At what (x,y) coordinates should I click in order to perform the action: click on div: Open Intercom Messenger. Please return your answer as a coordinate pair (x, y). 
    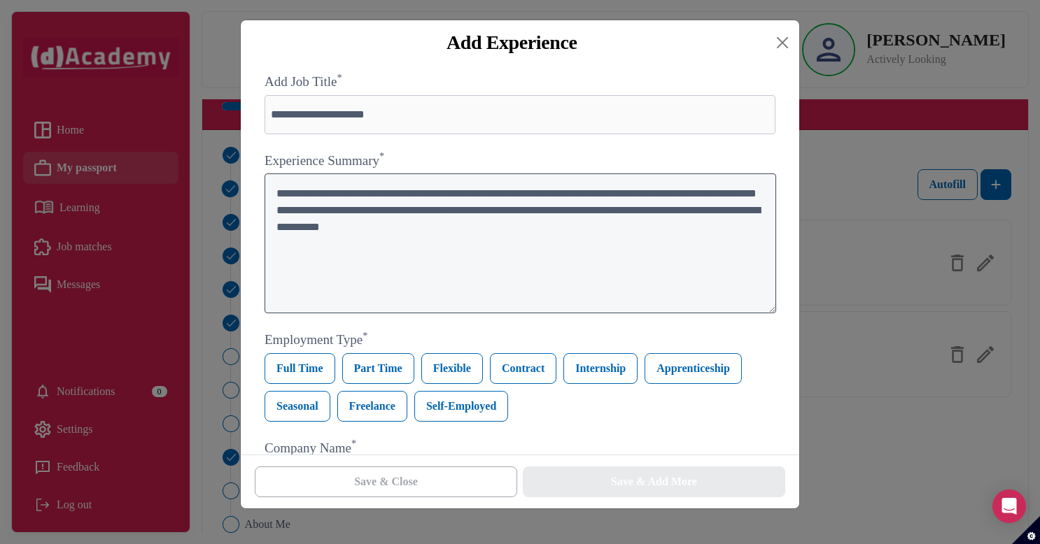
    Looking at the image, I should click on (1009, 507).